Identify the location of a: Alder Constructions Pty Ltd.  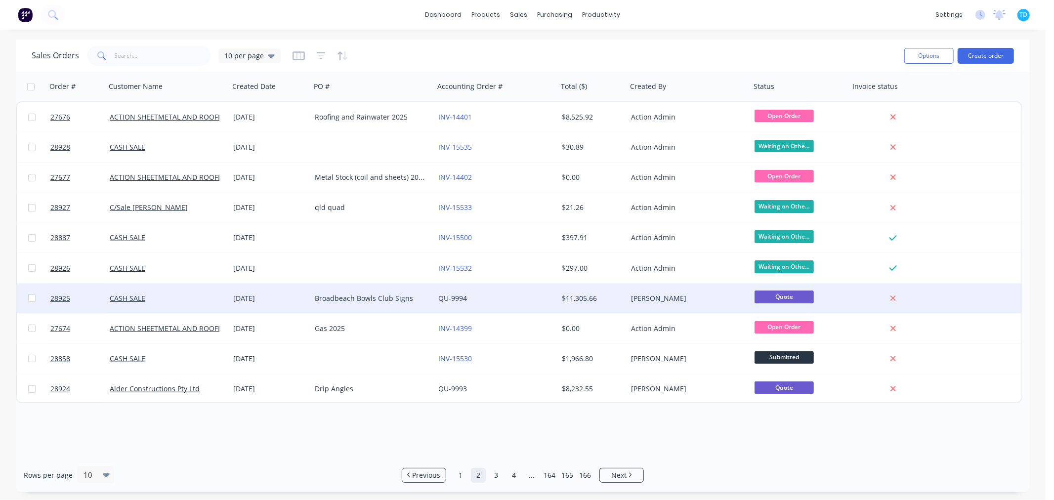
(155, 388).